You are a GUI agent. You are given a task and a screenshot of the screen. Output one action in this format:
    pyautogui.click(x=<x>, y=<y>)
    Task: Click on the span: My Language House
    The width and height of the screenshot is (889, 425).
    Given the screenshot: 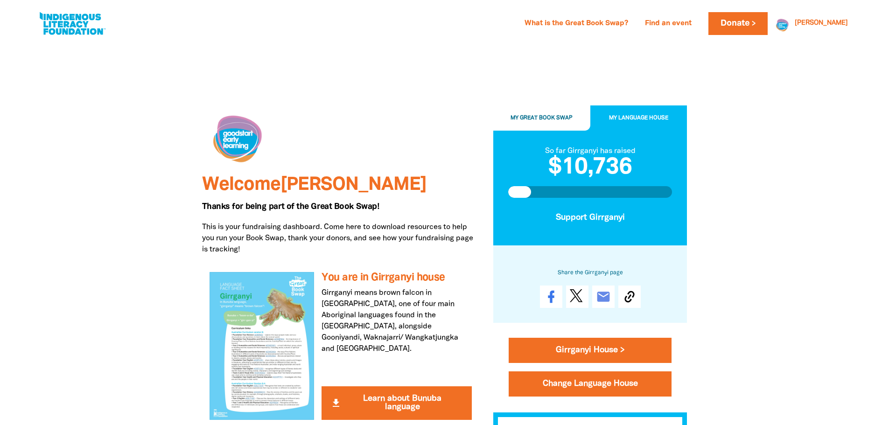 What is the action you would take?
    pyautogui.click(x=638, y=118)
    